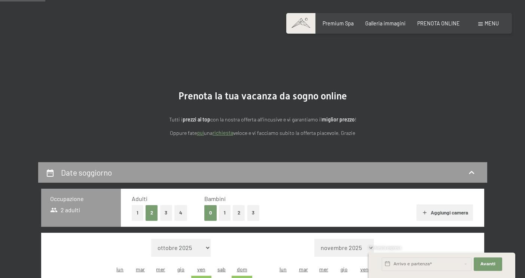 This screenshot has width=525, height=278. What do you see at coordinates (65, 210) in the screenshot?
I see `span: 2 adulti` at bounding box center [65, 210].